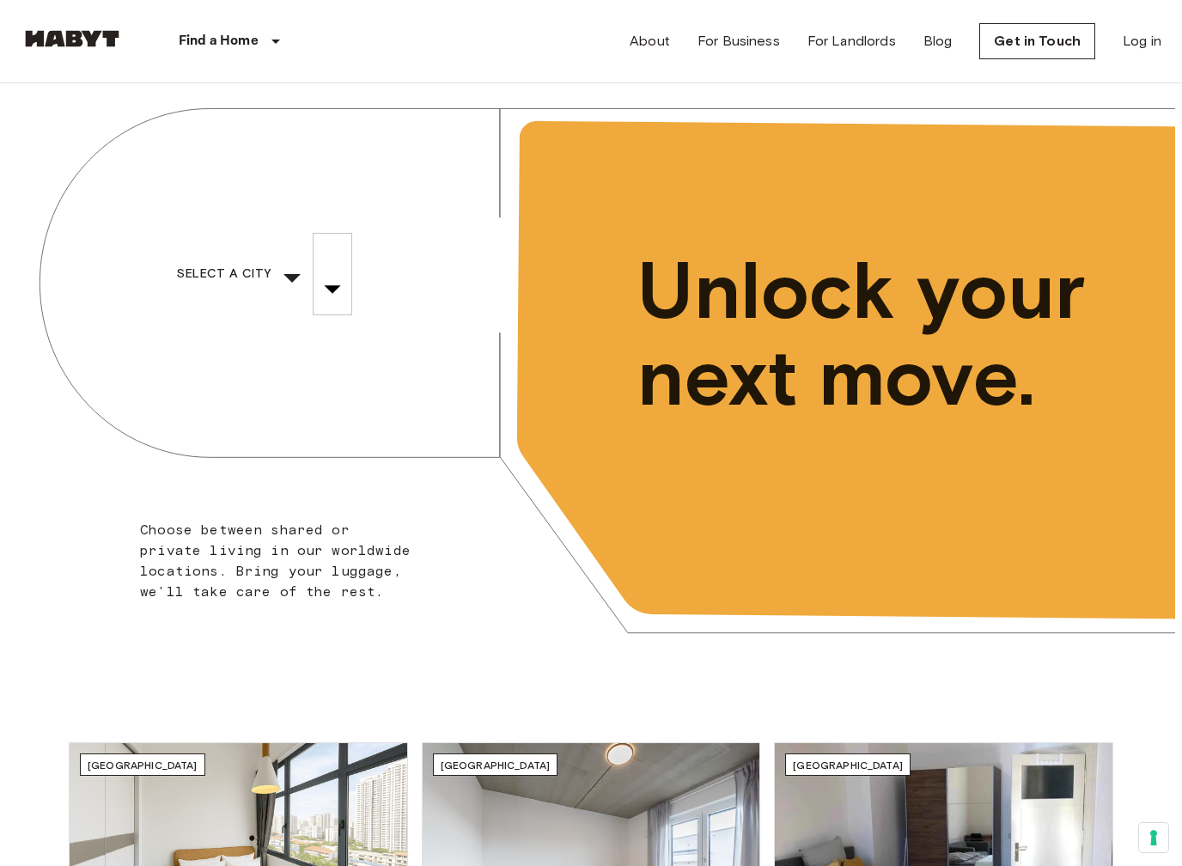 This screenshot has width=1182, height=866. What do you see at coordinates (1037, 41) in the screenshot?
I see `a: Get in Touch` at bounding box center [1037, 41].